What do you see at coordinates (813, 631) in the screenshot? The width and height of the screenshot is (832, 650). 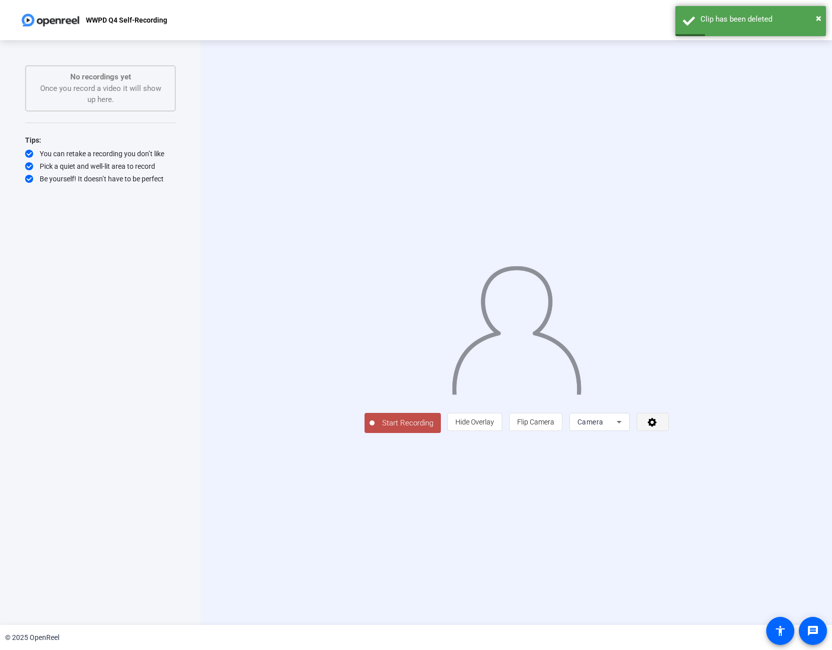 I see `mat-icon: message` at bounding box center [813, 631].